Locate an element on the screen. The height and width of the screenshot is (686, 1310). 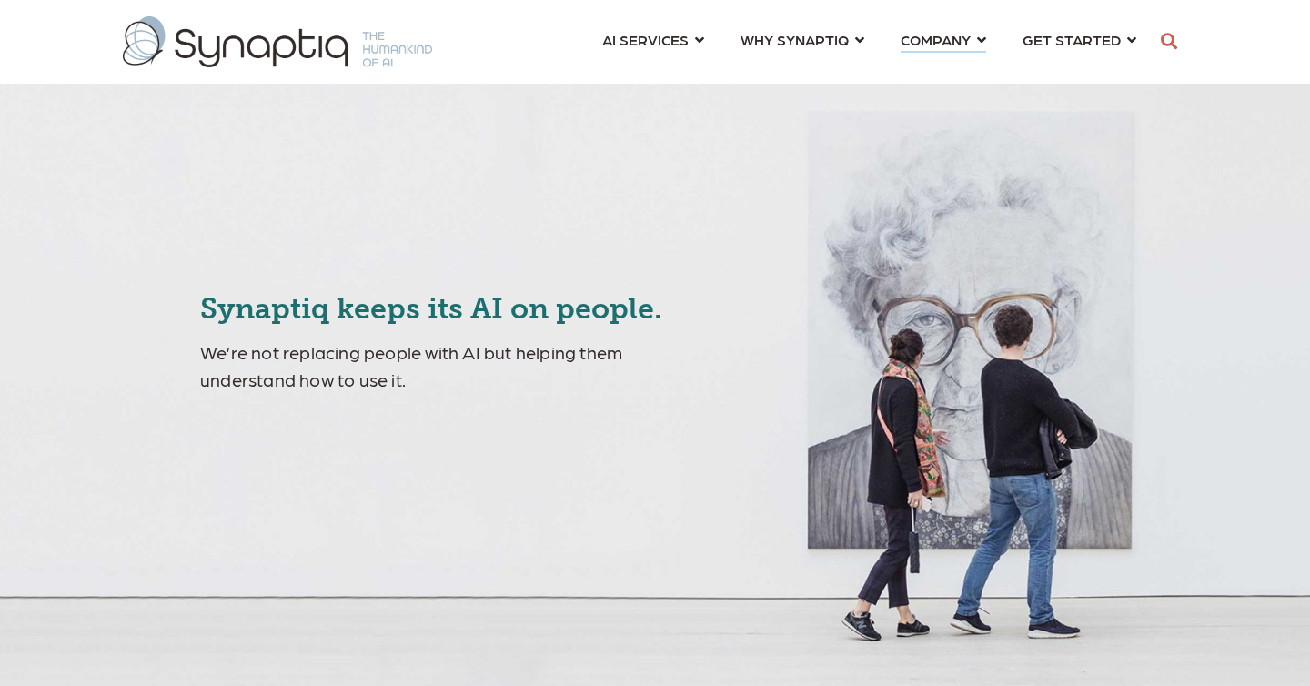
a: GET STARTED is located at coordinates (1079, 39).